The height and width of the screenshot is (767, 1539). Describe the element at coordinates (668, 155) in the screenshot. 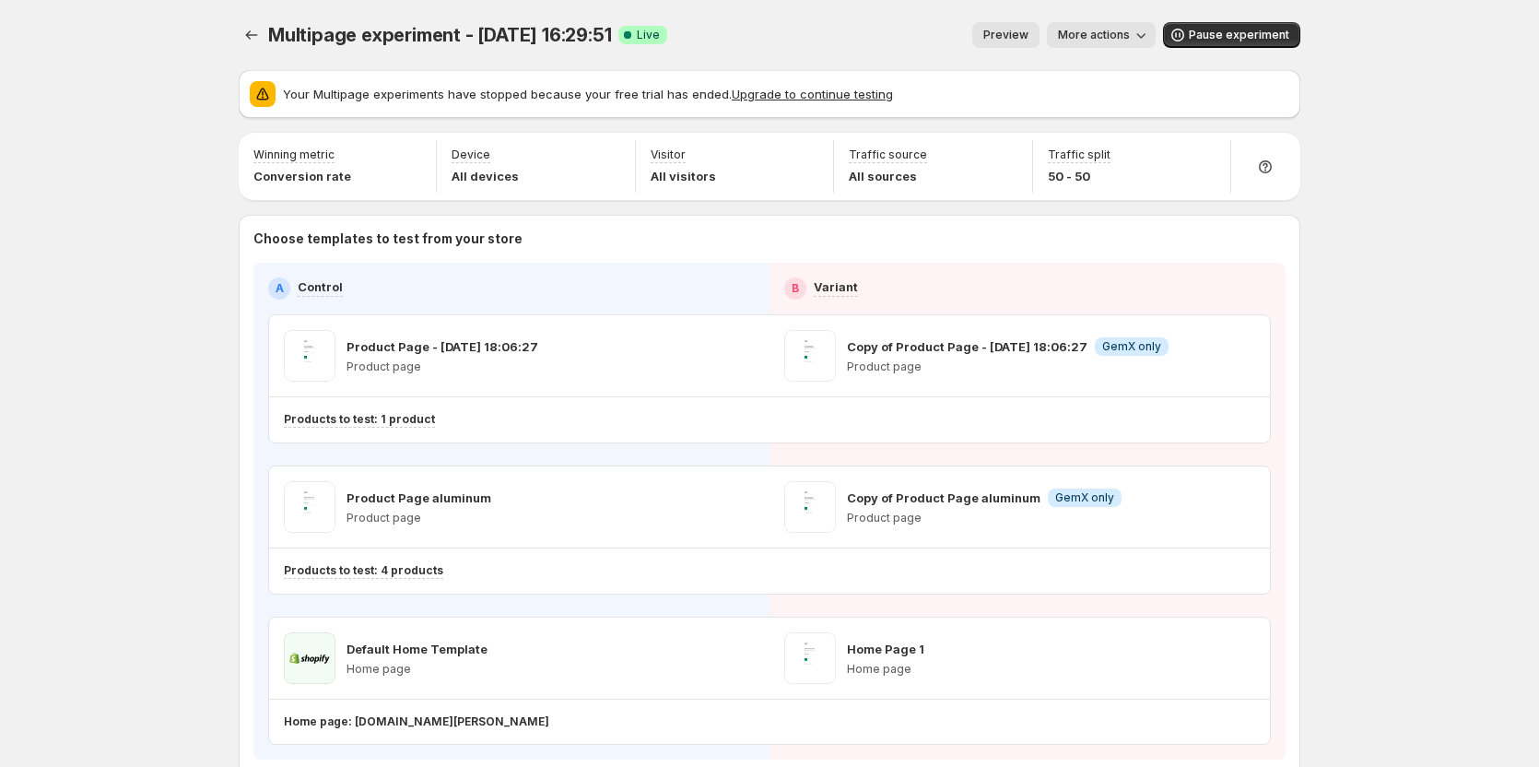

I see `p: Visitor` at that location.